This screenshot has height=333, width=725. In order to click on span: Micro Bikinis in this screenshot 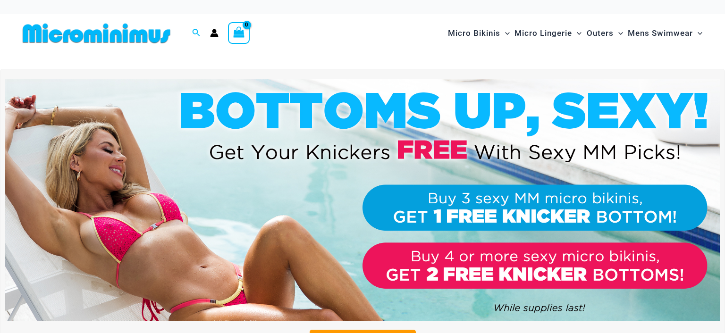, I will do `click(474, 33)`.